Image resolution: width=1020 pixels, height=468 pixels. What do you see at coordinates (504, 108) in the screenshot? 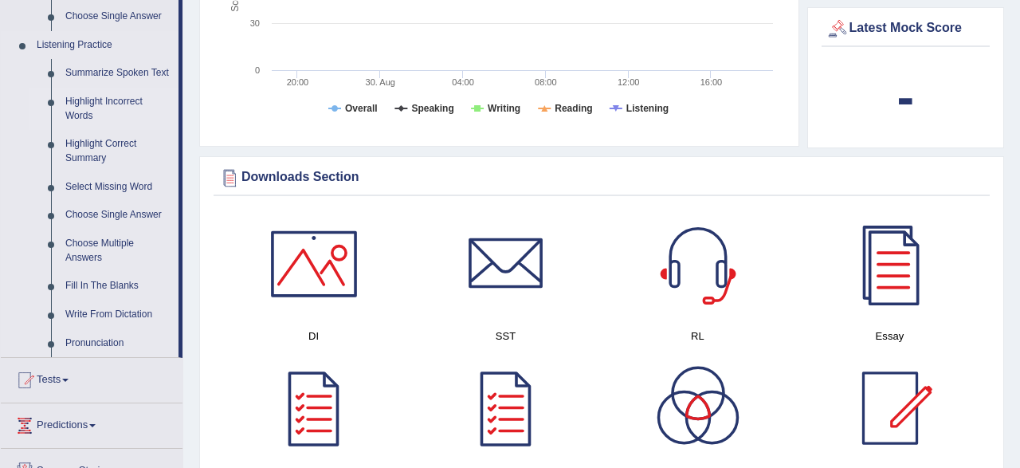
I see `tspan: Writing` at bounding box center [504, 108].